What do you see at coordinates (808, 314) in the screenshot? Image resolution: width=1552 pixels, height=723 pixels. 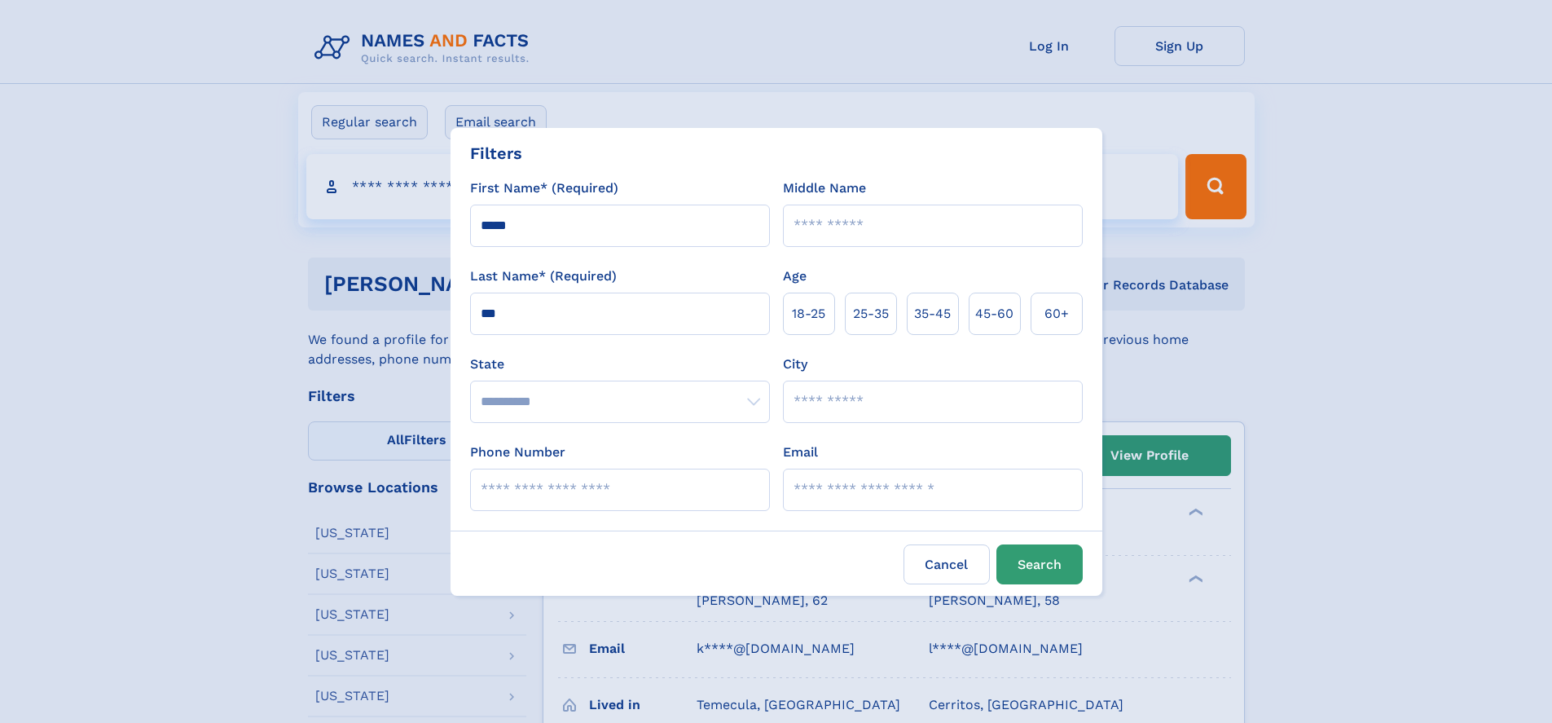 I see `span: 18‑25` at bounding box center [808, 314].